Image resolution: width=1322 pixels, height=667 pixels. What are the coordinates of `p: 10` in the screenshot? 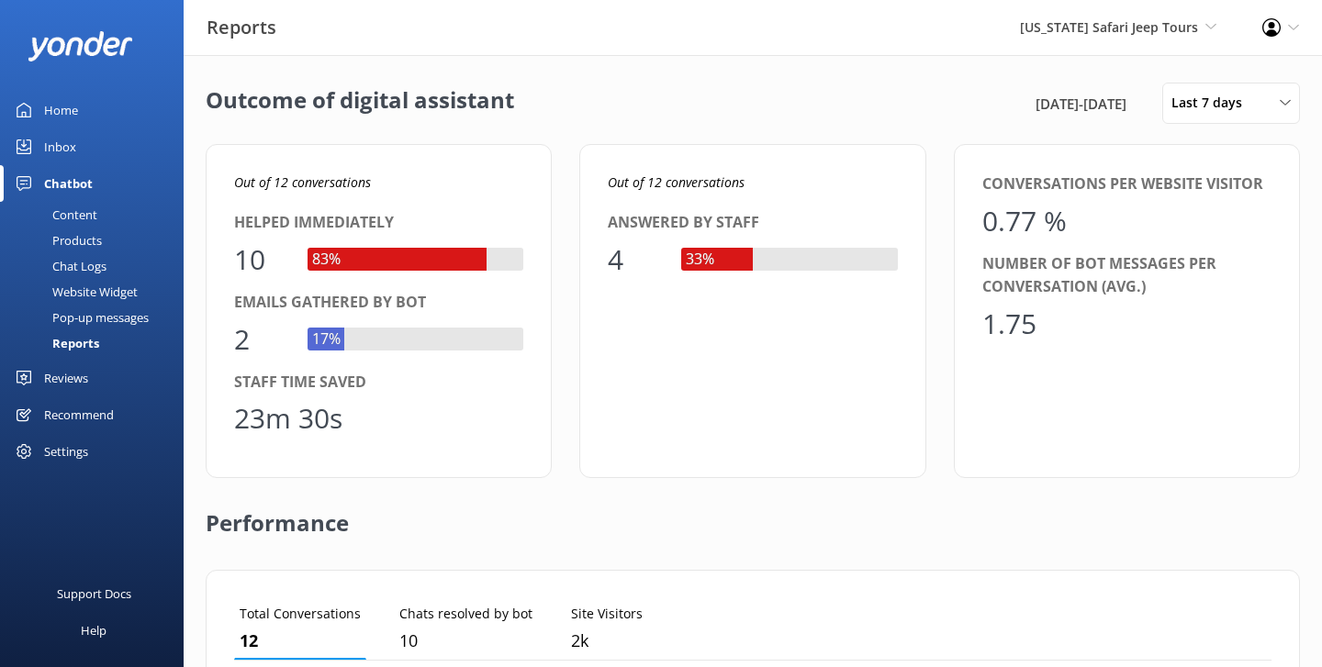 It's located at (465, 641).